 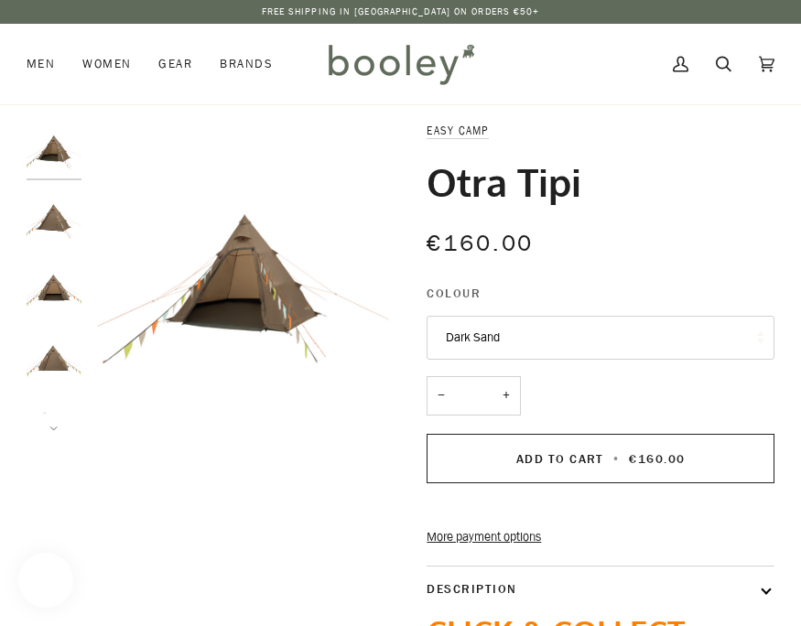 What do you see at coordinates (600, 589) in the screenshot?
I see `button: Description` at bounding box center [600, 589].